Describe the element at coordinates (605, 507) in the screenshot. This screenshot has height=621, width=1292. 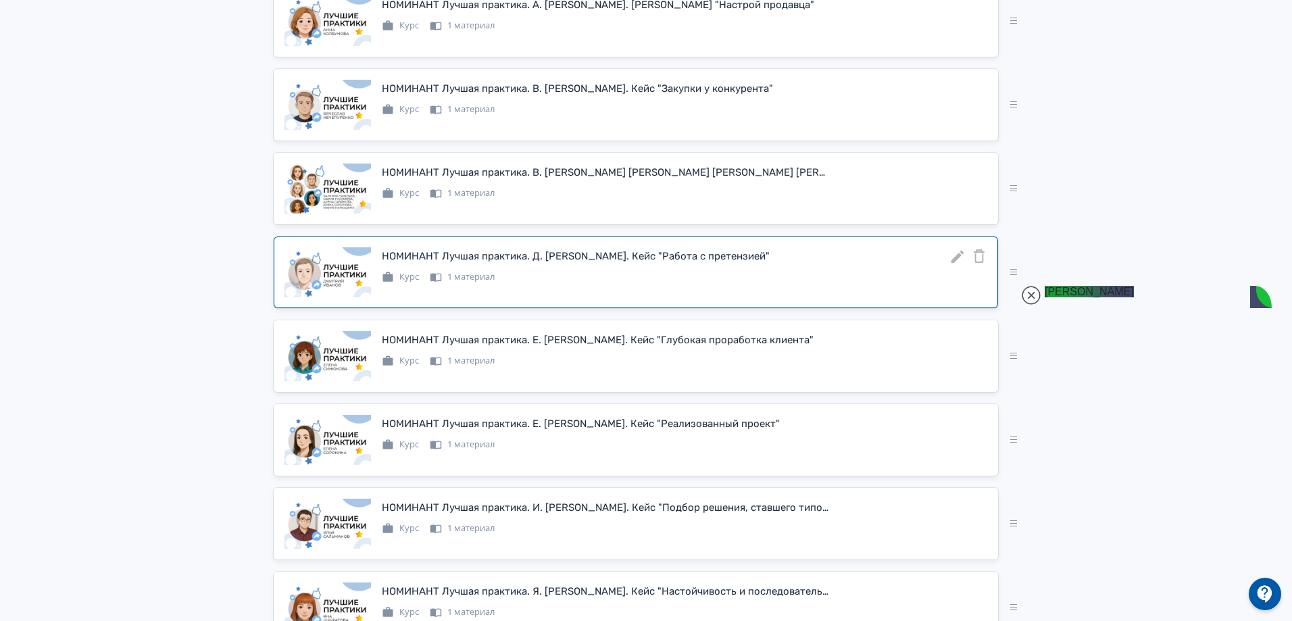
I see `div: НОМИНАНТ Лучшая практика. И. Сальманов. Кейс "Подбор решения, ставшего типовым"` at that location.